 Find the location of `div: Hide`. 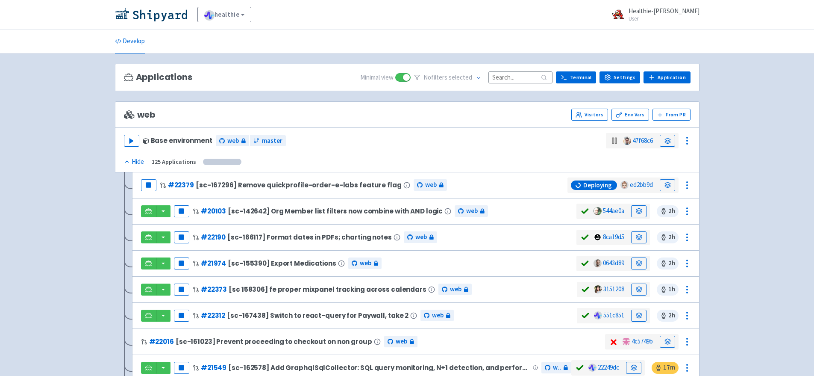

div: Hide is located at coordinates (134, 162).